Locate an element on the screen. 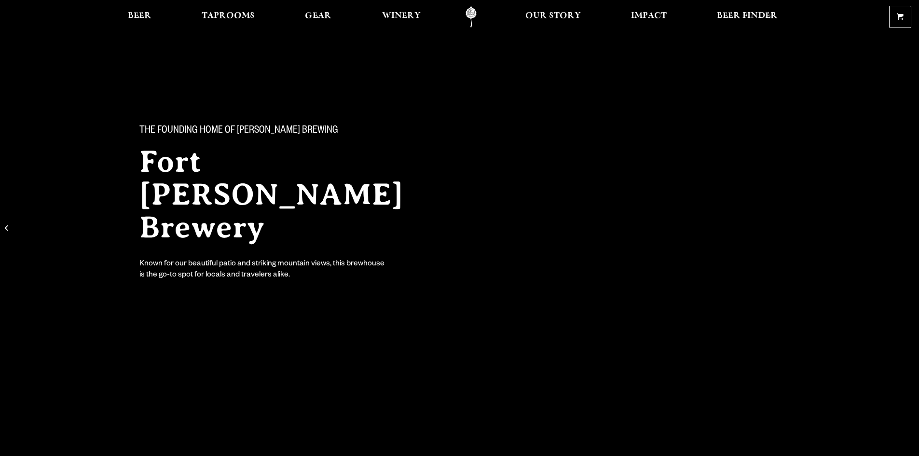  div: Known for our beautiful patio and striking mountain views, this brewhouse is the go-to spot for l... is located at coordinates (263, 270).